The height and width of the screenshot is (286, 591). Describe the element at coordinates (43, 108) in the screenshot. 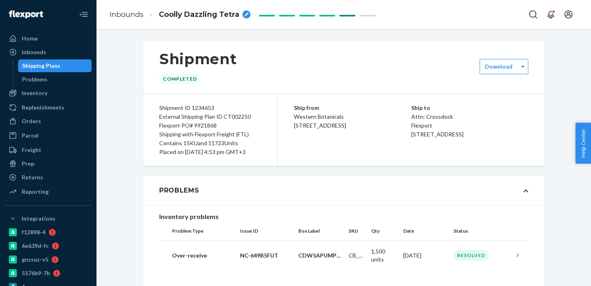

I see `div: Replenishments` at that location.